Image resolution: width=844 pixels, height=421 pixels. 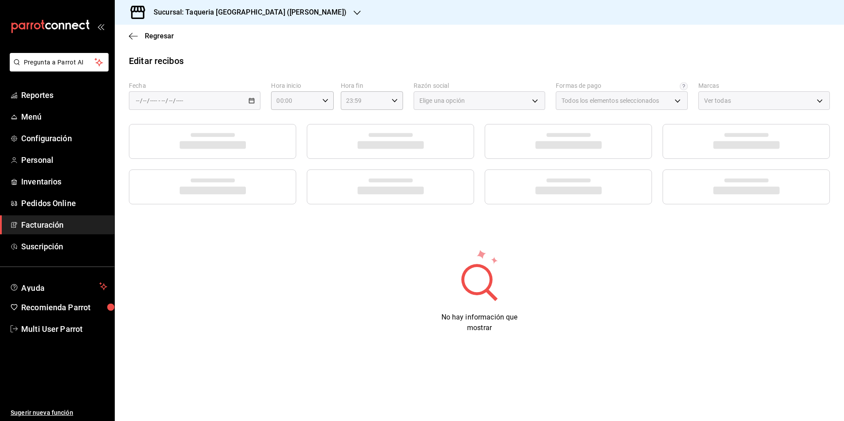 I want to click on span: Sugerir nueva función, so click(x=59, y=413).